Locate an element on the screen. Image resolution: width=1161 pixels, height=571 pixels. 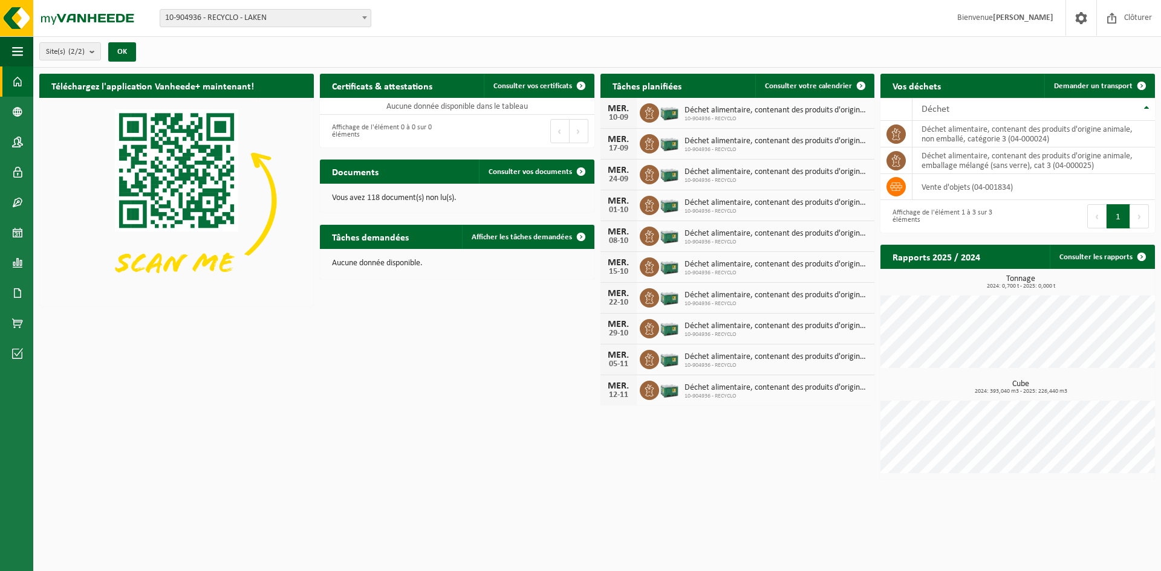
div: 17-09 is located at coordinates (618, 149).